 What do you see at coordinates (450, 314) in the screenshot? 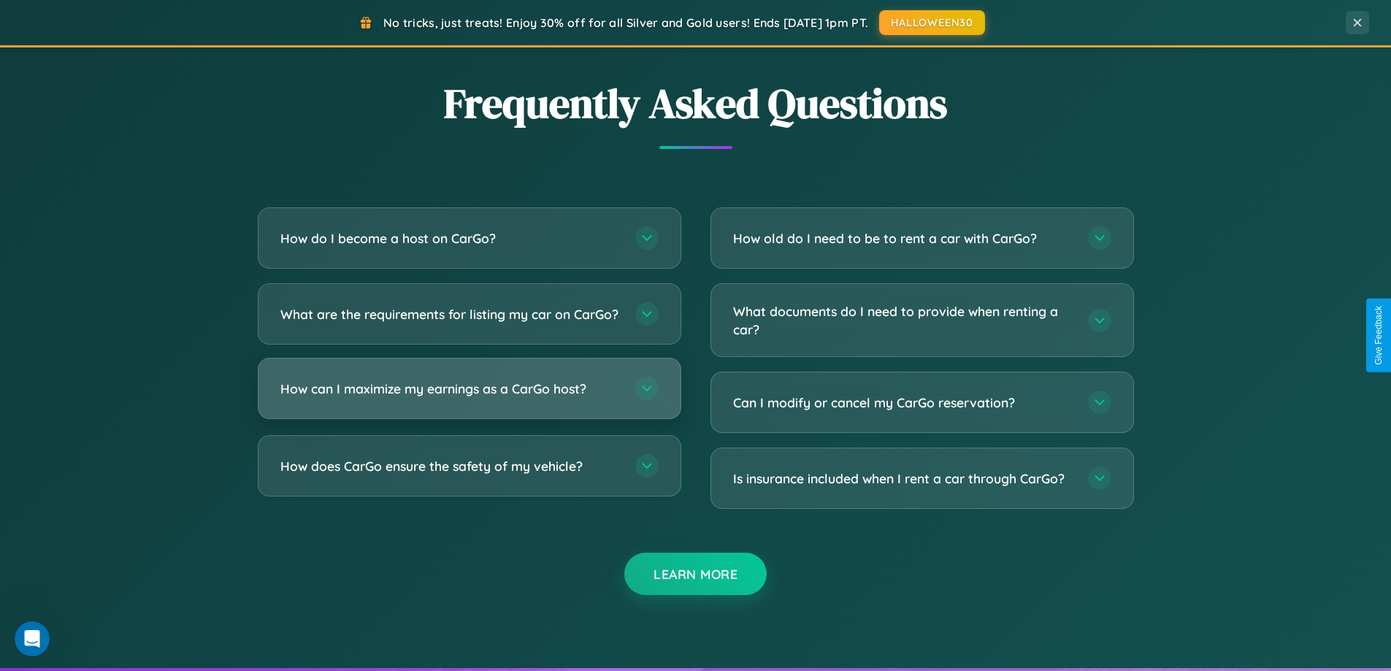
I see `h3: What are the requirements for listing my car on CarGo?` at bounding box center [450, 314].